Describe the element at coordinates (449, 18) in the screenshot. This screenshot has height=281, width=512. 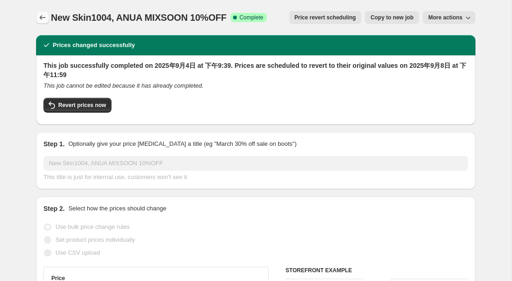
I see `button: More actions` at that location.